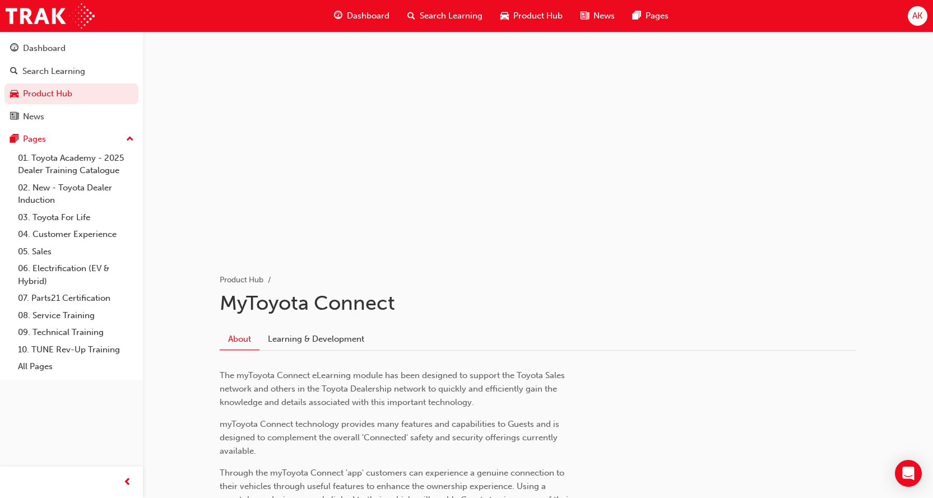 The image size is (933, 498). What do you see at coordinates (76, 251) in the screenshot?
I see `a: 05. Sales` at bounding box center [76, 251].